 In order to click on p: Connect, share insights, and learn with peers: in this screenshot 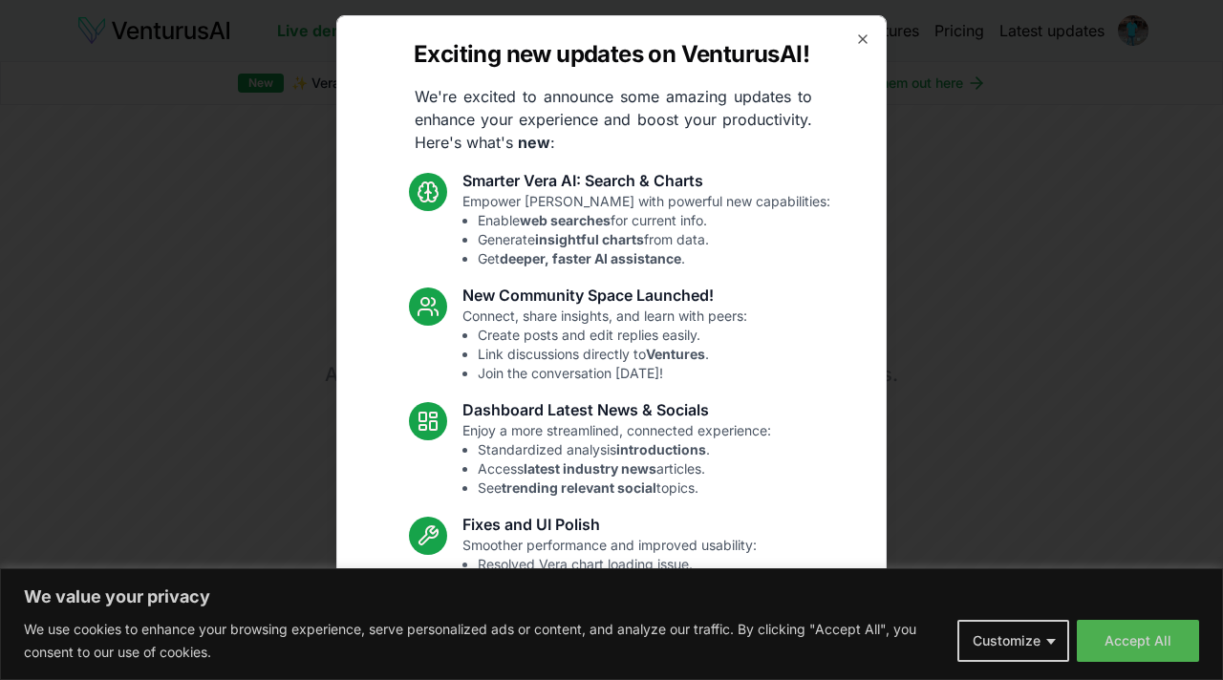, I will do `click(605, 345)`.